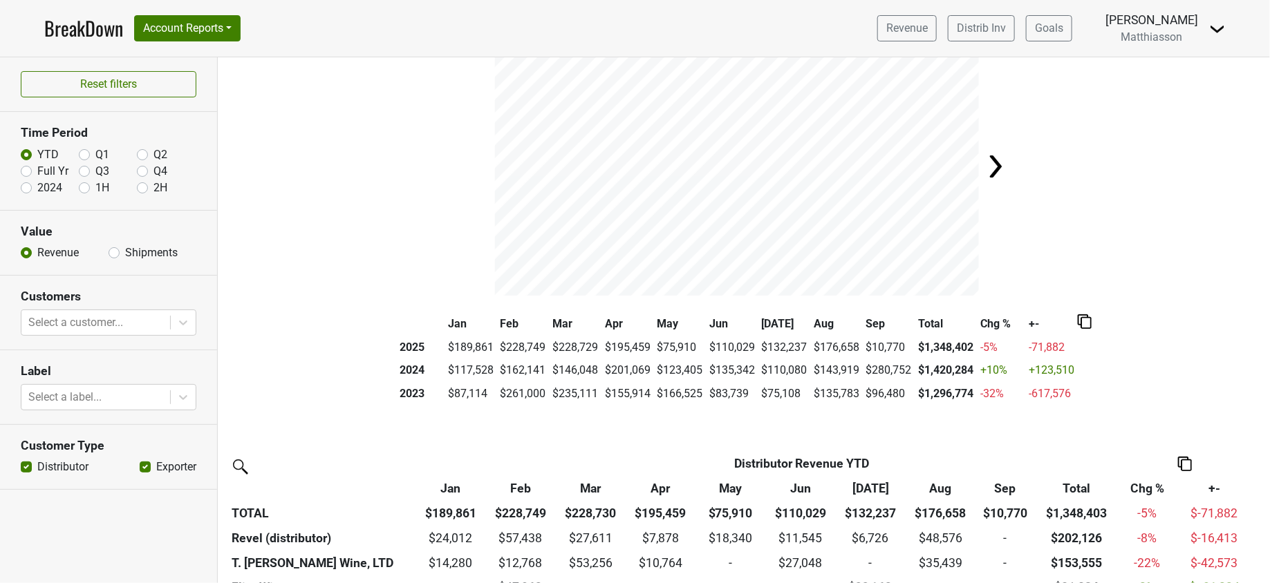 This screenshot has width=1270, height=583. What do you see at coordinates (321, 489) in the screenshot?
I see `th: &nbsp;: activate to sort column ascending` at bounding box center [321, 489].